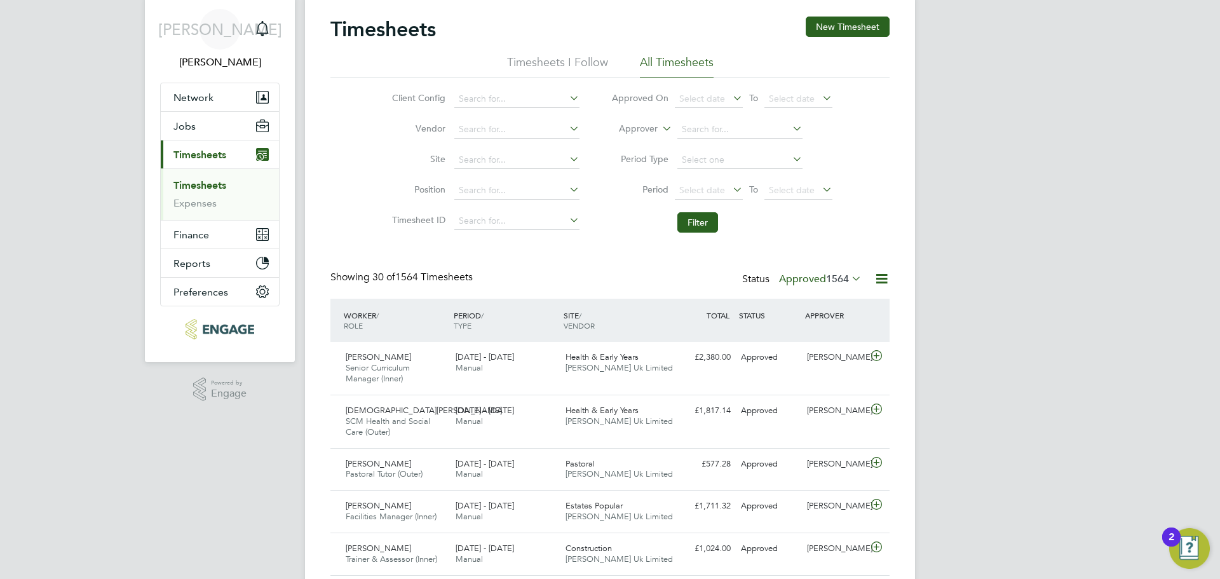  What do you see at coordinates (629, 129) in the screenshot?
I see `label: Approver` at bounding box center [629, 129].